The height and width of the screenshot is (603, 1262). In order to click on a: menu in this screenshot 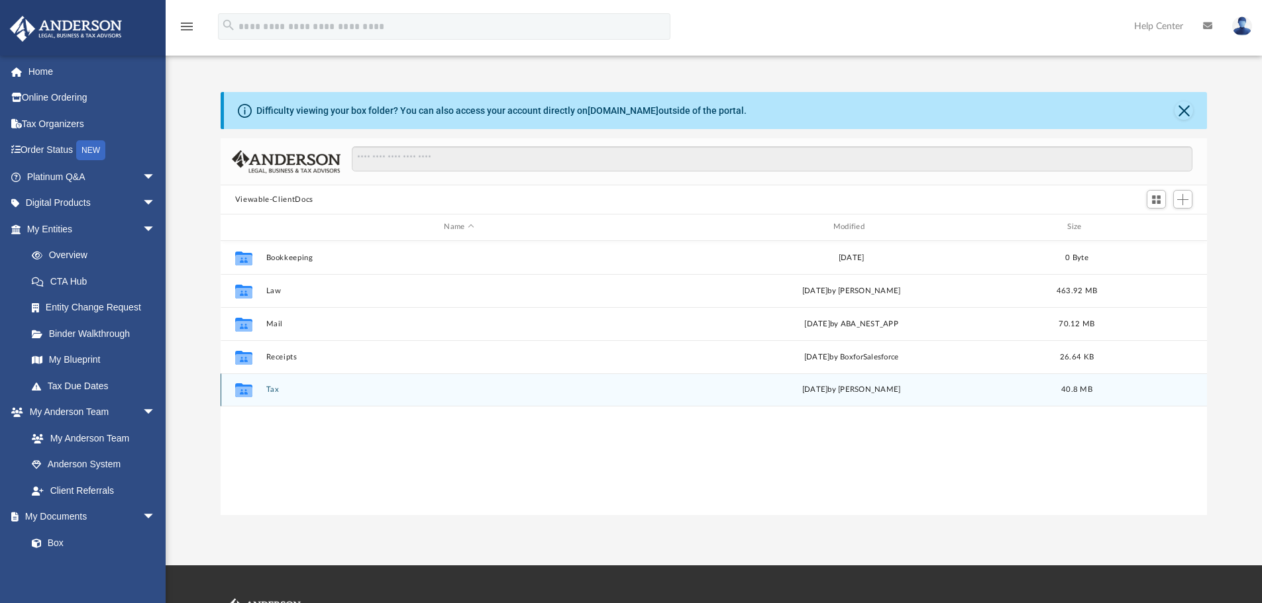, I will do `click(187, 30)`.